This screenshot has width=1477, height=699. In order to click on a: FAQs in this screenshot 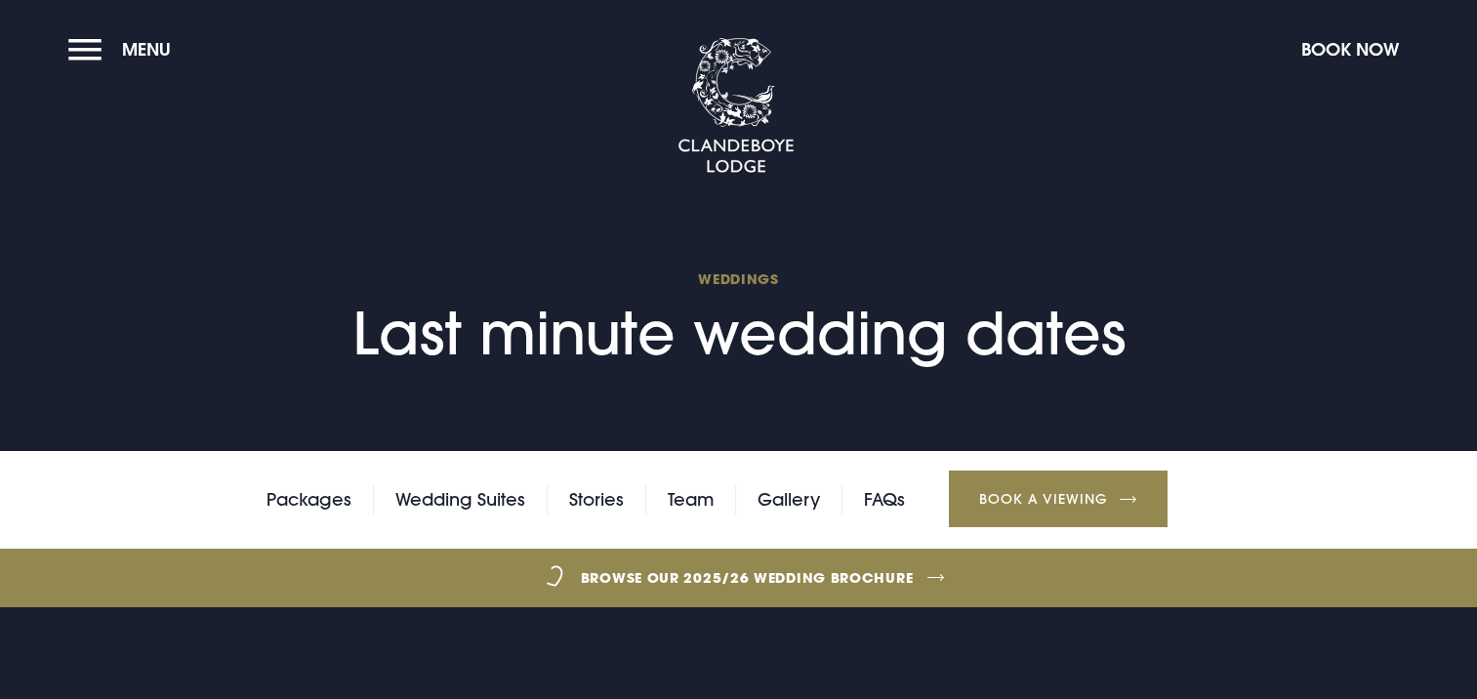, I will do `click(885, 500)`.